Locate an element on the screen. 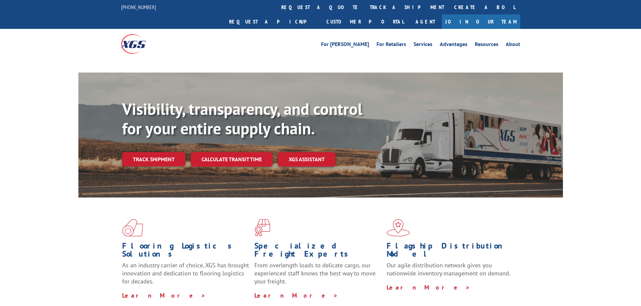 Image resolution: width=641 pixels, height=306 pixels. a: Advantages is located at coordinates (453, 45).